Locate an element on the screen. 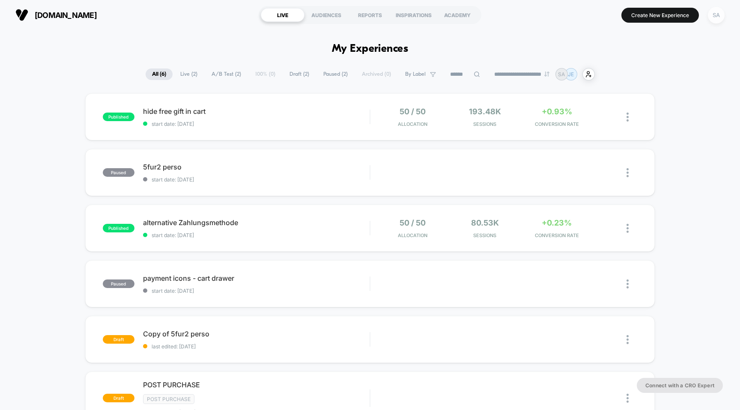  span: 80.53k is located at coordinates (485, 223).